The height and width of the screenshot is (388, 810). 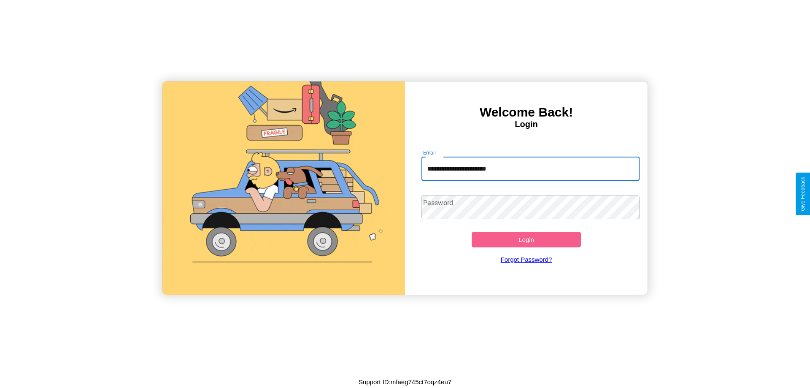 What do you see at coordinates (405, 381) in the screenshot?
I see `p: Support ID: mfaeg745ct7oqz4eu7` at bounding box center [405, 381].